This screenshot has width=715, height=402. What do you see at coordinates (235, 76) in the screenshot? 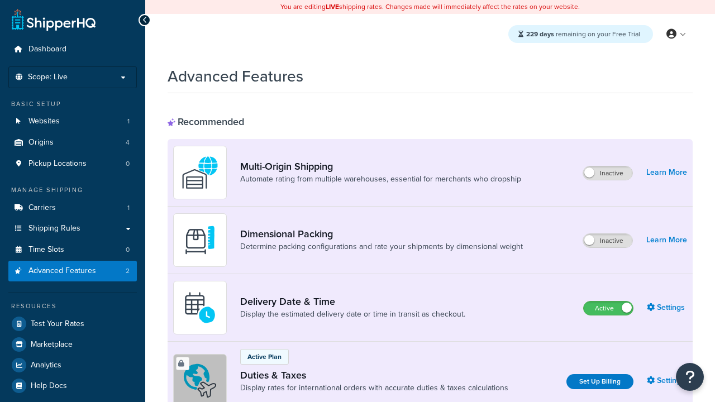
I see `h1: Advanced Features` at bounding box center [235, 76].